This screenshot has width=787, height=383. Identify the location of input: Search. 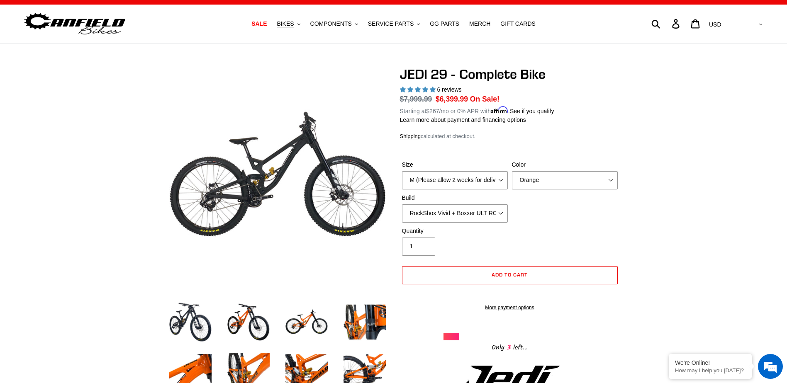
(667, 24).